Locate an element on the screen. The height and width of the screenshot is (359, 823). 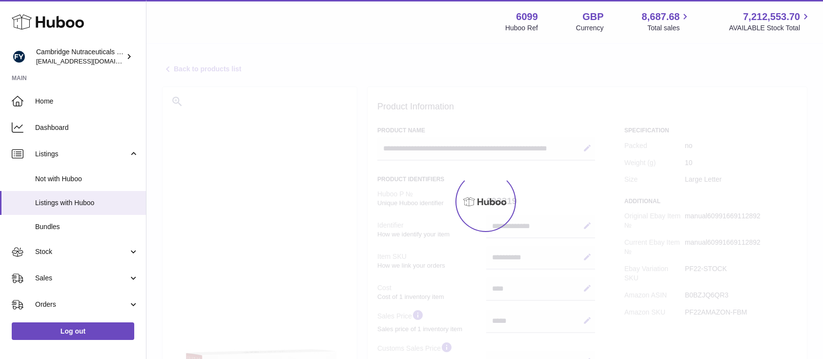
div: Currency is located at coordinates (589, 28).